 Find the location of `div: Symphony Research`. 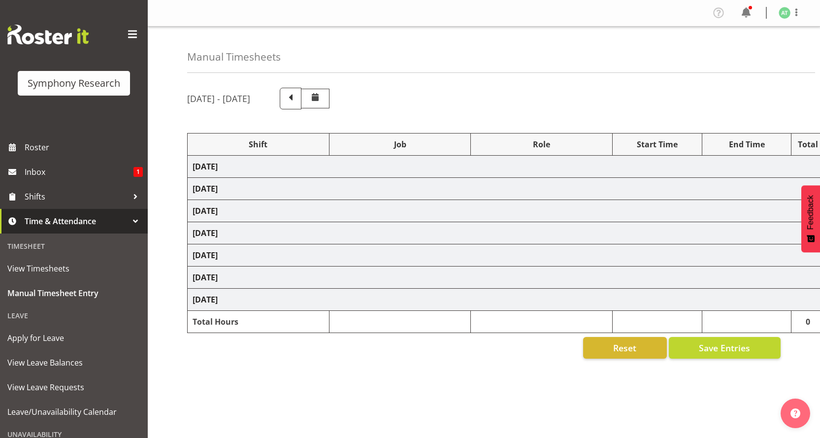

div: Symphony Research is located at coordinates (74, 83).